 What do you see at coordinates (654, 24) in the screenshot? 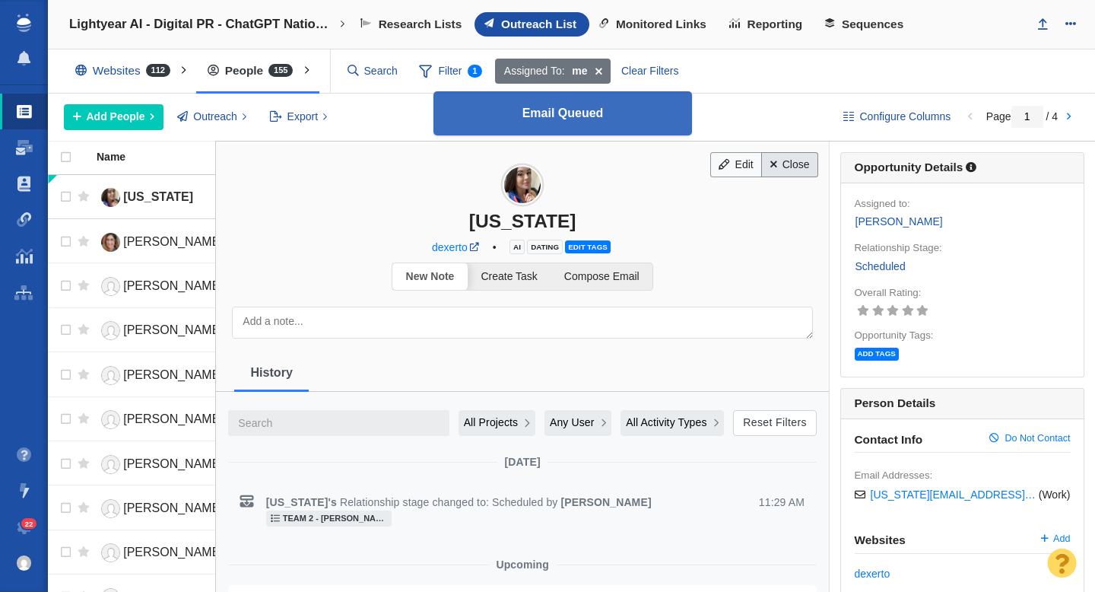
I see `a: Monitored Links` at bounding box center [654, 24].